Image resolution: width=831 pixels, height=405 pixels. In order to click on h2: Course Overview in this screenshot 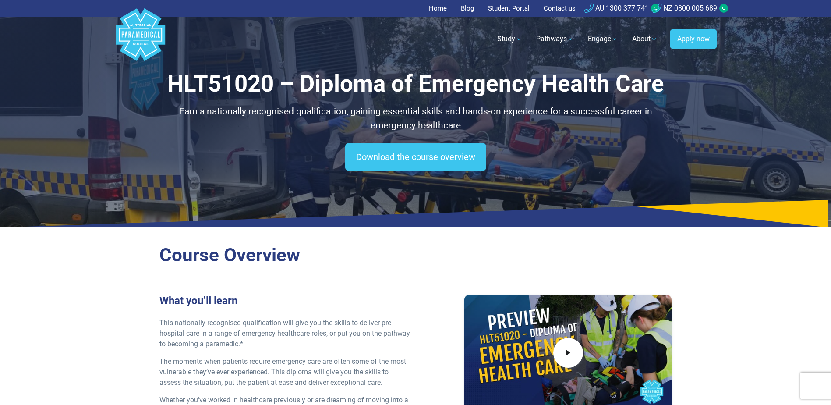, I will do `click(416, 255)`.